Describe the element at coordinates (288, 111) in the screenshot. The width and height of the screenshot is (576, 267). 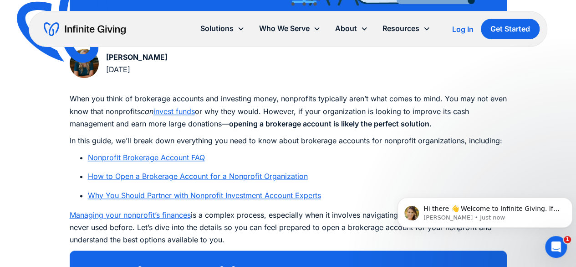
I see `p: When you think of brokerage accounts and investing money, nonprofits typically aren’t what comes ...` at that location.